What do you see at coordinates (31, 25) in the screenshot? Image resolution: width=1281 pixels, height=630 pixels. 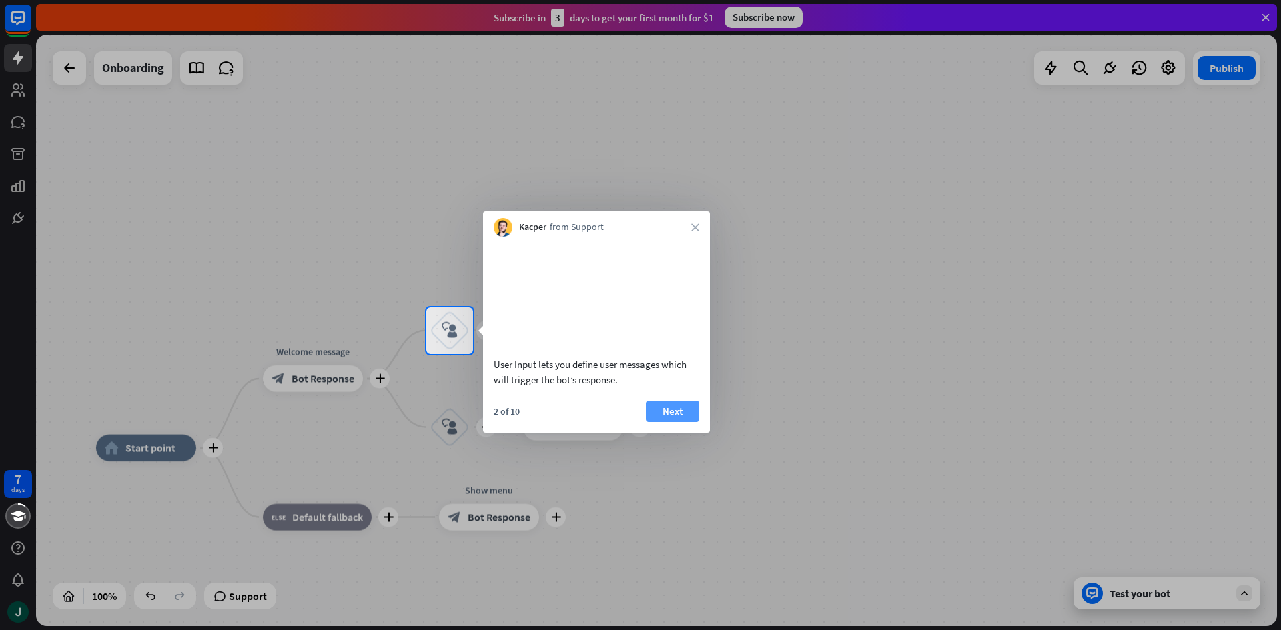 I see `button: Open LiveChat chat widget` at bounding box center [31, 25].